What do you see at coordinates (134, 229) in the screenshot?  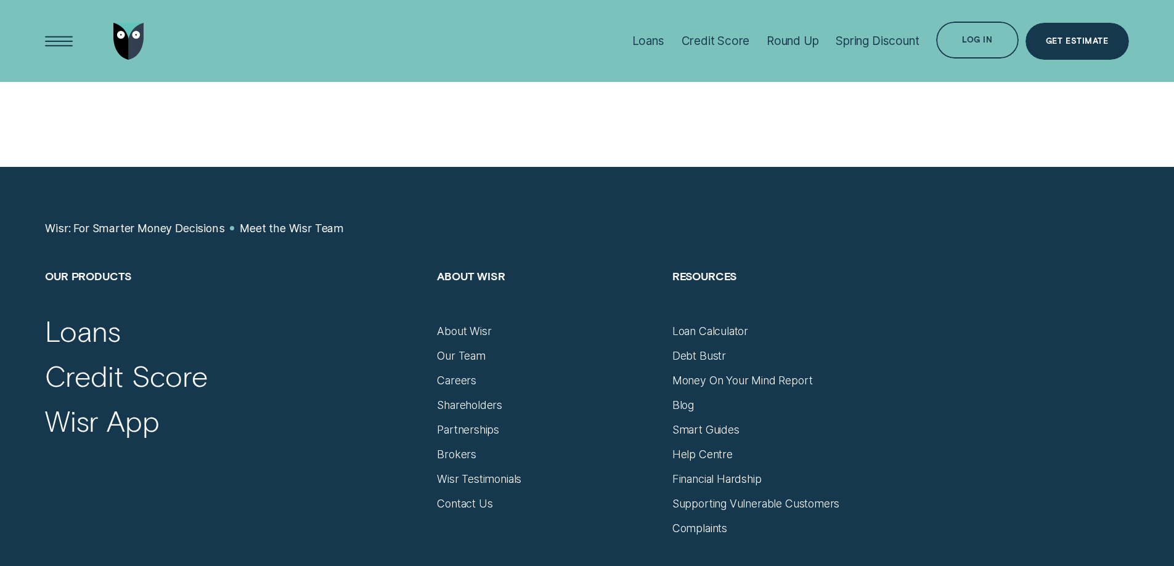 I see `a: Wisr: For Smarter Money Decisions` at bounding box center [134, 229].